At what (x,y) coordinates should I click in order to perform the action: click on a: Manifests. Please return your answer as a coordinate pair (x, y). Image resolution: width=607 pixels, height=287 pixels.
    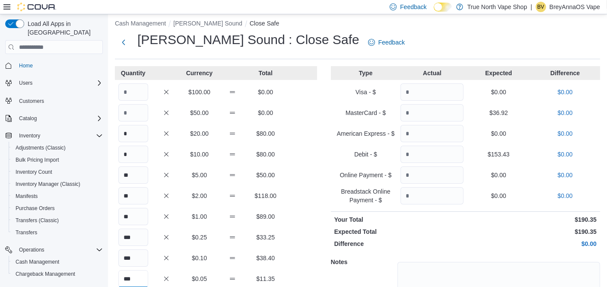
    Looking at the image, I should click on (26, 196).